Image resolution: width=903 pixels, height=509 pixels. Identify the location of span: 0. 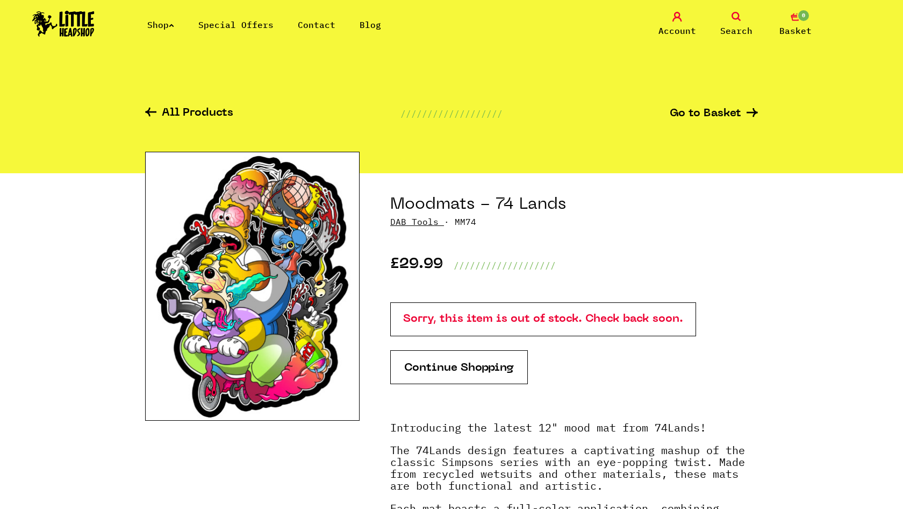
(804, 16).